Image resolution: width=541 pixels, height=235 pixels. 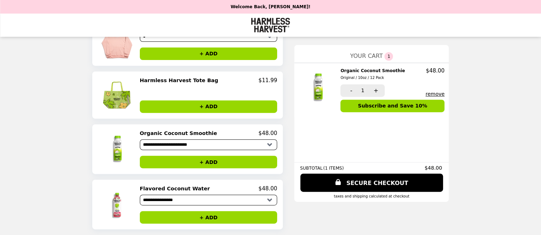 What do you see at coordinates (312, 169) in the screenshot?
I see `span: SUBTOTAL` at bounding box center [312, 169].